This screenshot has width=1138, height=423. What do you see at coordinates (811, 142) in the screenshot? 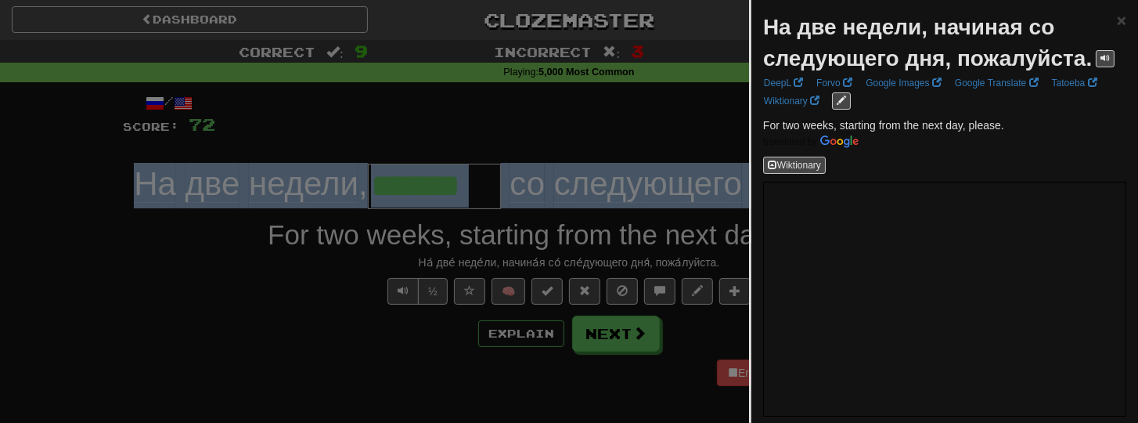
I see `img: Color short` at bounding box center [811, 142].